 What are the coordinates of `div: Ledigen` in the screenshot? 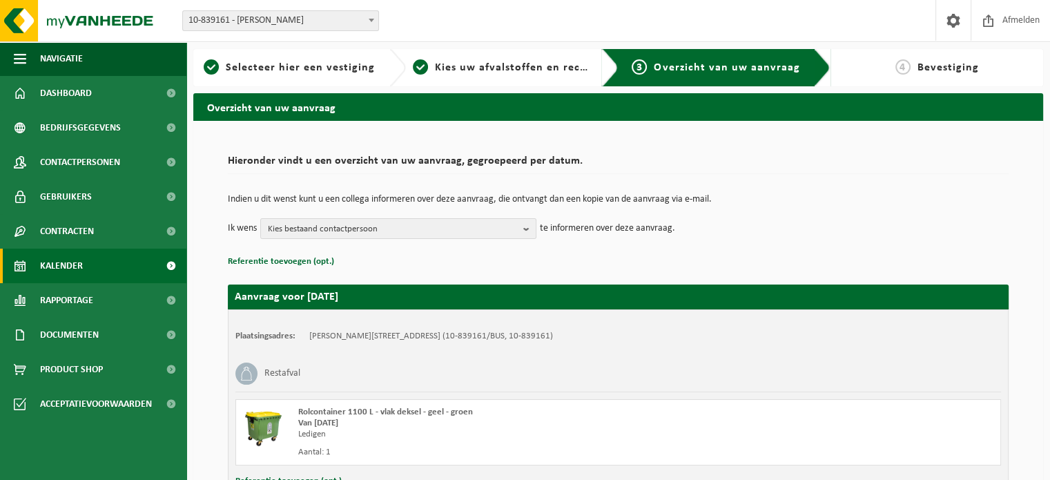 It's located at (486, 434).